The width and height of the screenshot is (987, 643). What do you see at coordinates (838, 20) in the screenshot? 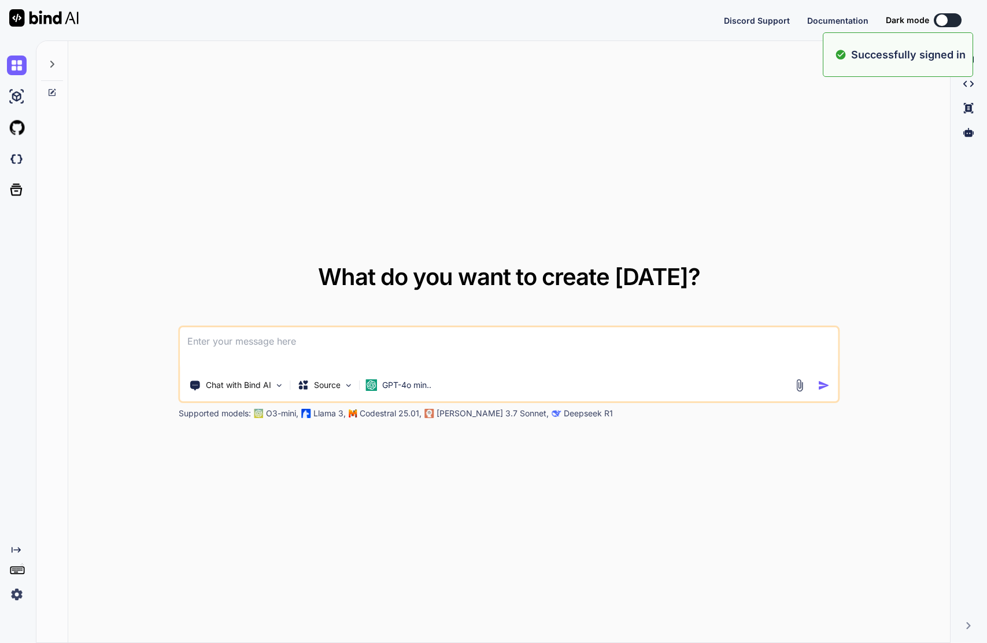
I see `button: Documentation` at bounding box center [838, 20].